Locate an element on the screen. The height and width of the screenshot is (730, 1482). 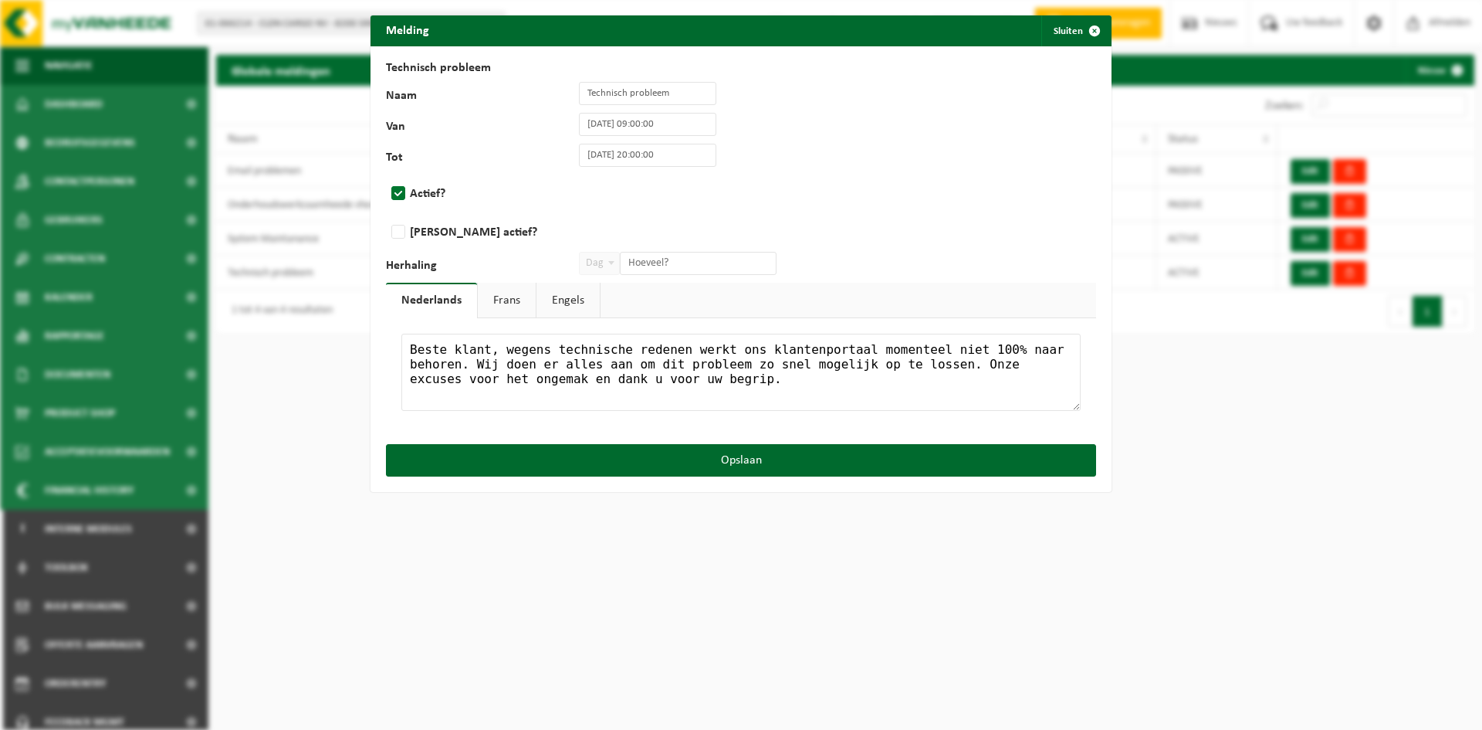
h2: Melding is located at coordinates (408, 30).